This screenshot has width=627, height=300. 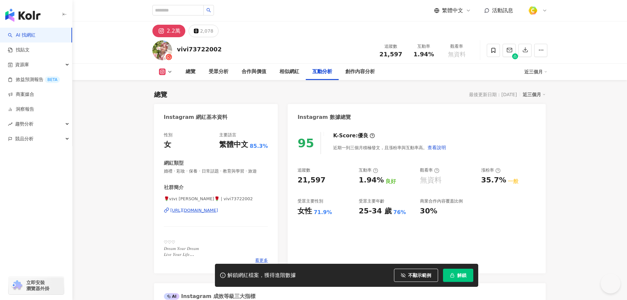 What do you see at coordinates (375, 211) in the screenshot?
I see `div: 25-34 歲` at bounding box center [375, 211].